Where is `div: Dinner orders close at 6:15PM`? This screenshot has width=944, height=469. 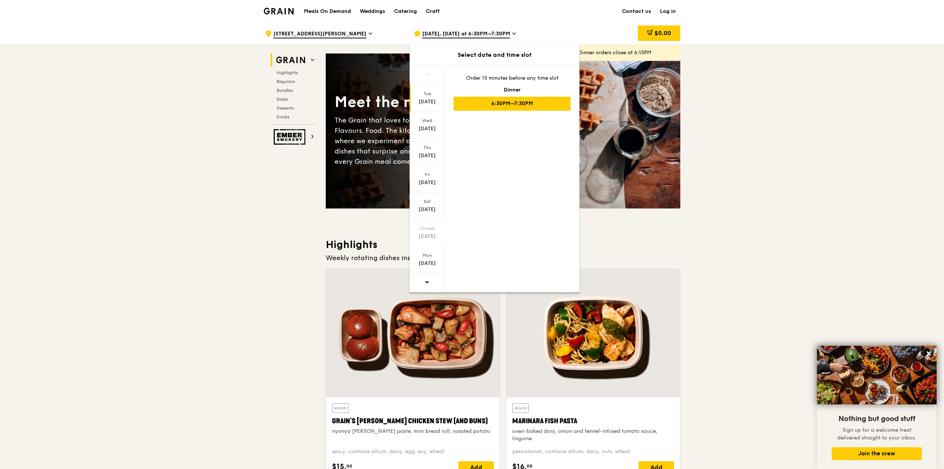 div: Dinner orders close at 6:15PM is located at coordinates (626, 53).